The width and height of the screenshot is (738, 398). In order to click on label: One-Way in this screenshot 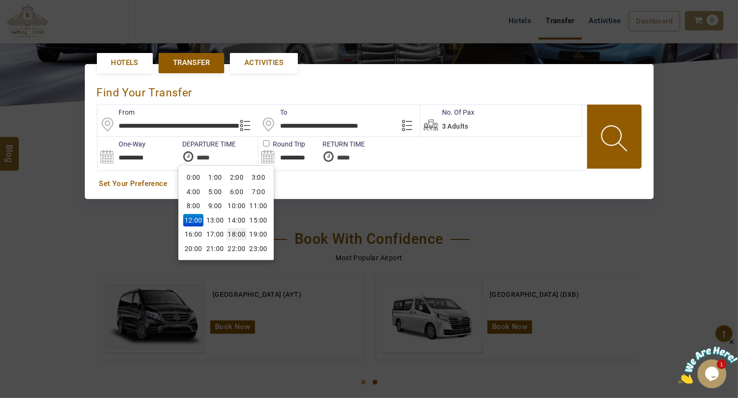, I will do `click(121, 144)`.